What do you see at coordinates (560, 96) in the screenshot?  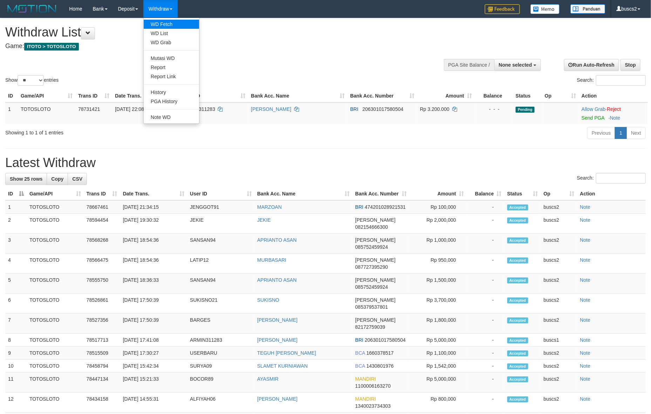 I see `th: Op: activate to sort column ascending` at bounding box center [560, 96].